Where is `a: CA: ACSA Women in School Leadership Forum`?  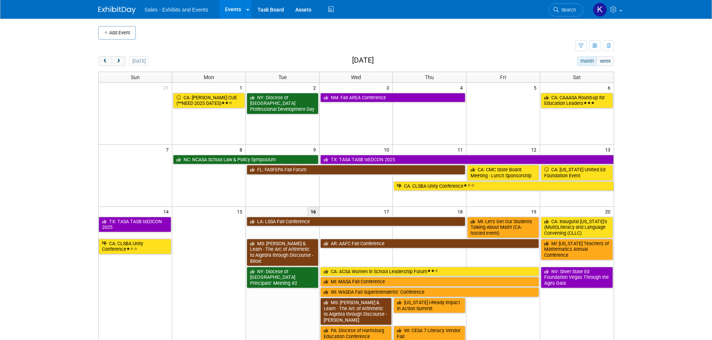 a: CA: ACSA Women in School Leadership Forum is located at coordinates (430, 272).